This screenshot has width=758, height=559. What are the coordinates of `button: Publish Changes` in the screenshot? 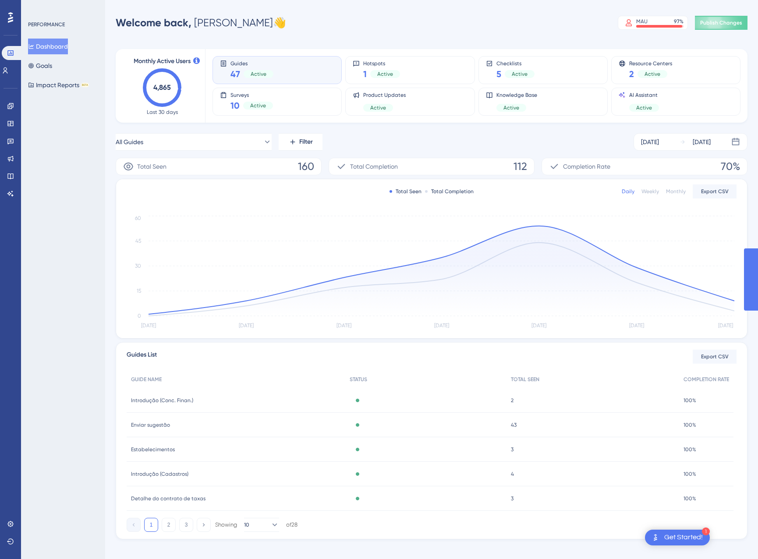 It's located at (721, 23).